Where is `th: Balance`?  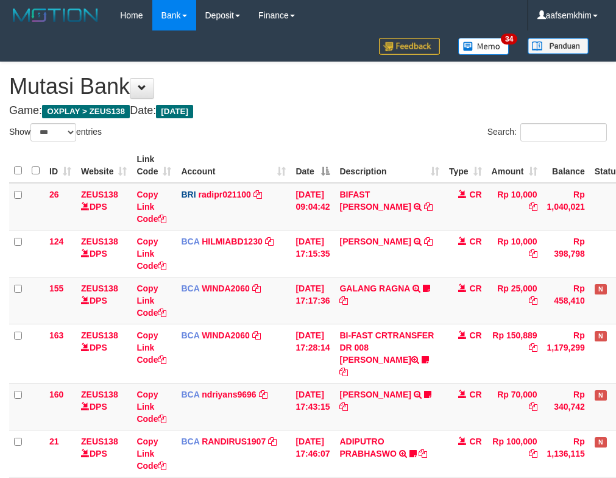 th: Balance is located at coordinates (566, 165).